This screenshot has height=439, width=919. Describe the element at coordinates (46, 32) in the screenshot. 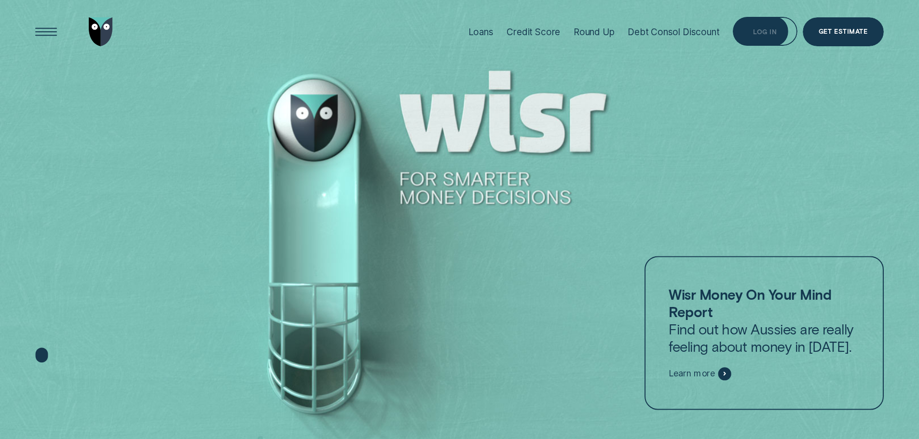

I see `button: Open Menu` at that location.